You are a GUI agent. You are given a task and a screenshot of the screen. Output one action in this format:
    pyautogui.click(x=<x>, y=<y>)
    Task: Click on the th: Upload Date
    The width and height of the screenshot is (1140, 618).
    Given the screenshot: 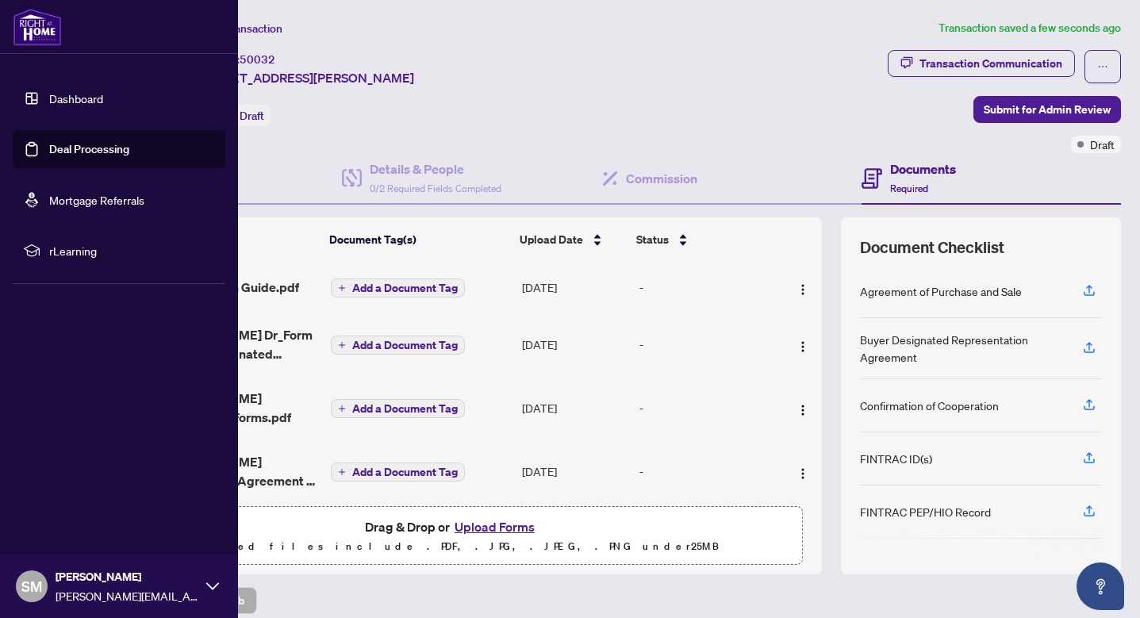 What is the action you would take?
    pyautogui.click(x=571, y=240)
    